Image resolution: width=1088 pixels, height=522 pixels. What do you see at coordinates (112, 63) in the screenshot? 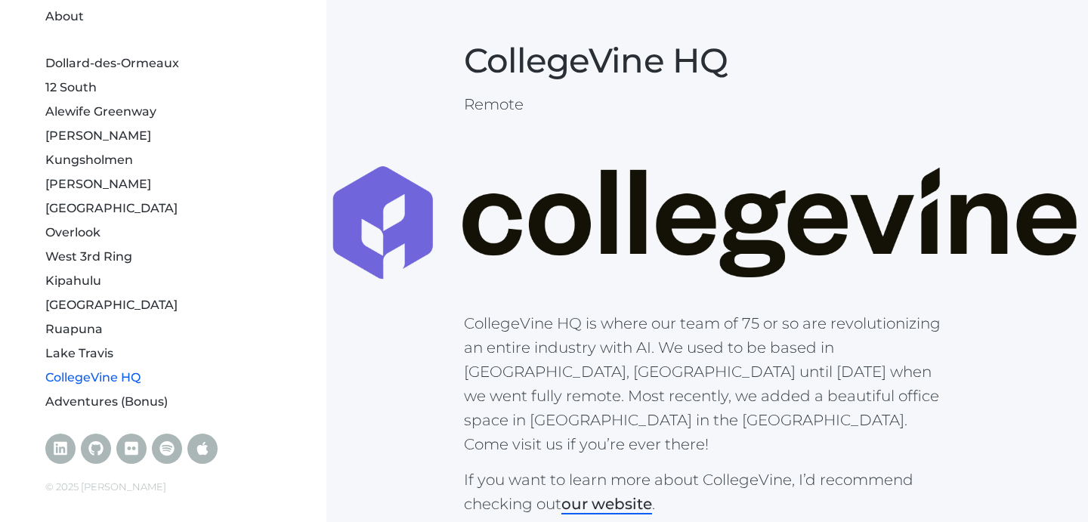
I see `a: Dollard-des-Ormeaux` at bounding box center [112, 63].